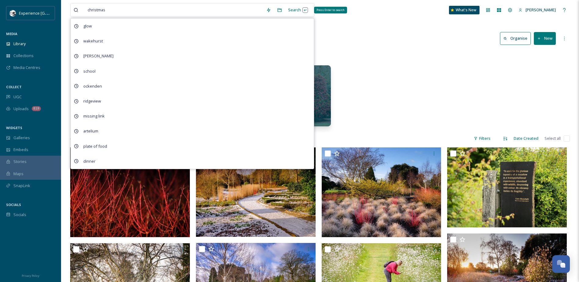 The image size is (579, 282). Describe the element at coordinates (22, 138) in the screenshot. I see `span: Galleries` at that location.